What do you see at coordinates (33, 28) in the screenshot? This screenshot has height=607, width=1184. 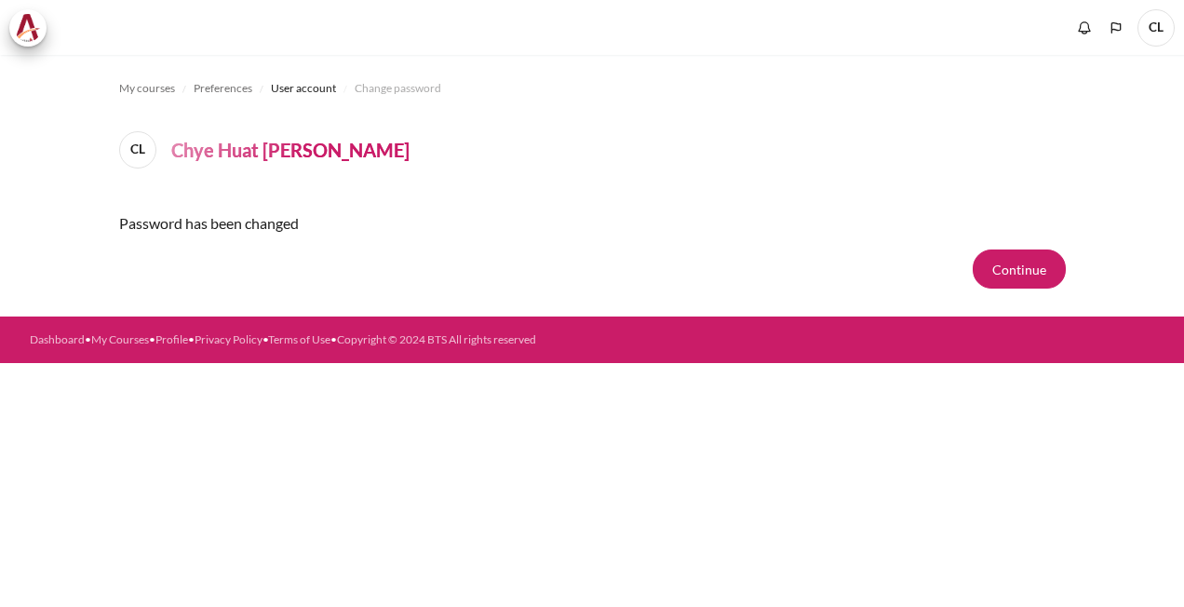 I see `a: Architeck Architeck` at bounding box center [33, 28].